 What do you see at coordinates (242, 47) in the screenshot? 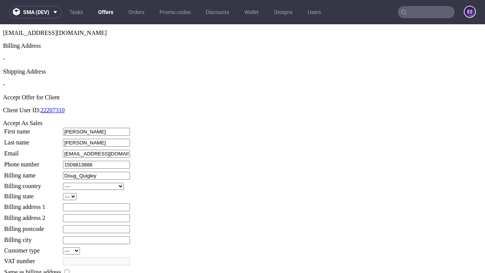
I see `div: Shipping Address` at bounding box center [242, 47].